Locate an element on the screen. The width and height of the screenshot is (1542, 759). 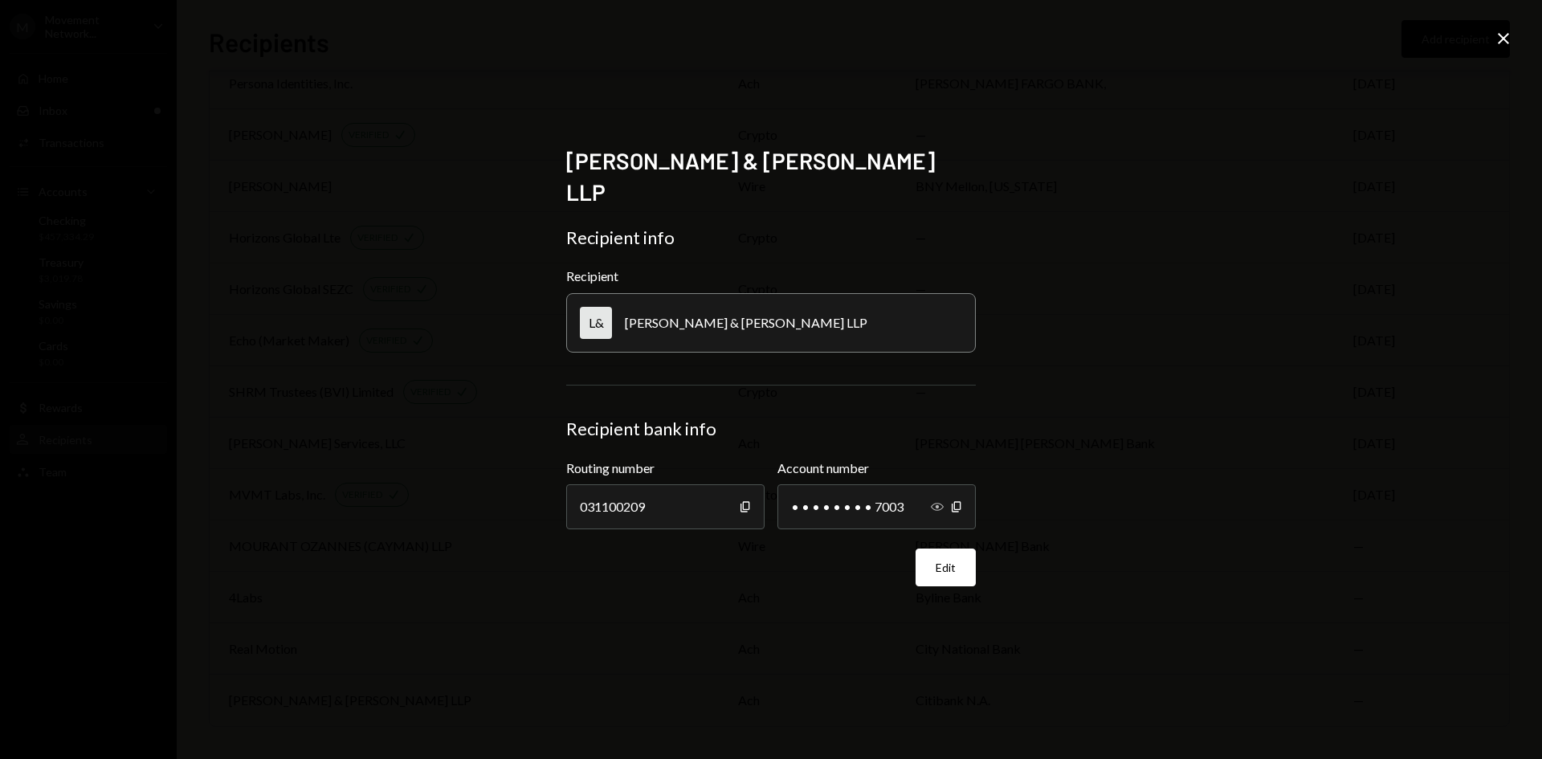
div: Recipient info is located at coordinates (771, 238).